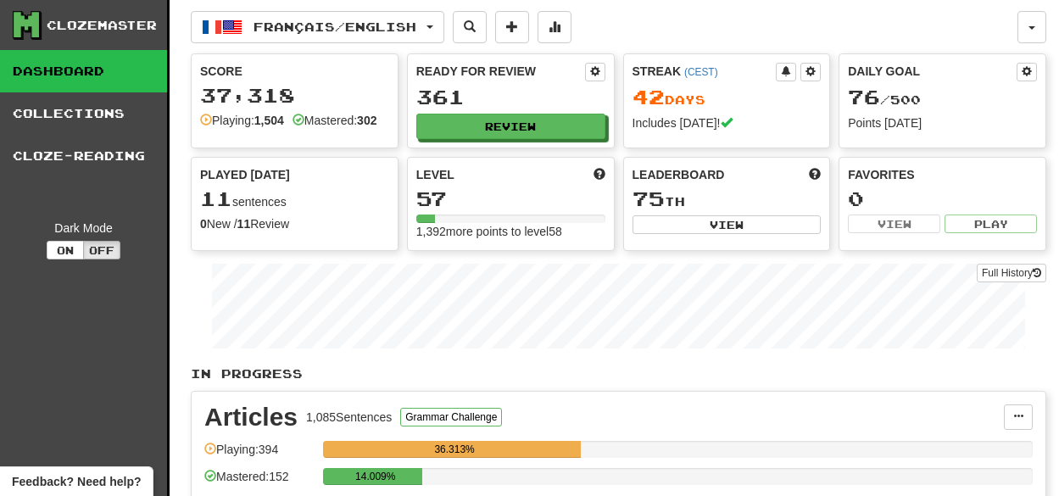 This screenshot has width=1059, height=496. What do you see at coordinates (618, 374) in the screenshot?
I see `p: In Progress` at bounding box center [618, 374].